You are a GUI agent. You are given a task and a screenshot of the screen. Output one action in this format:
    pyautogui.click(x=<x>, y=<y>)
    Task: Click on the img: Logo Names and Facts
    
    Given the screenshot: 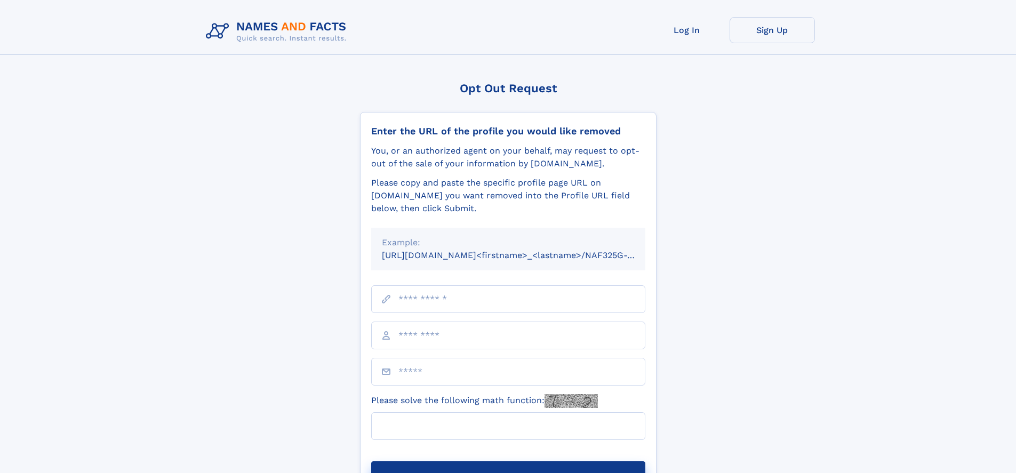 What is the action you would take?
    pyautogui.click(x=278, y=31)
    